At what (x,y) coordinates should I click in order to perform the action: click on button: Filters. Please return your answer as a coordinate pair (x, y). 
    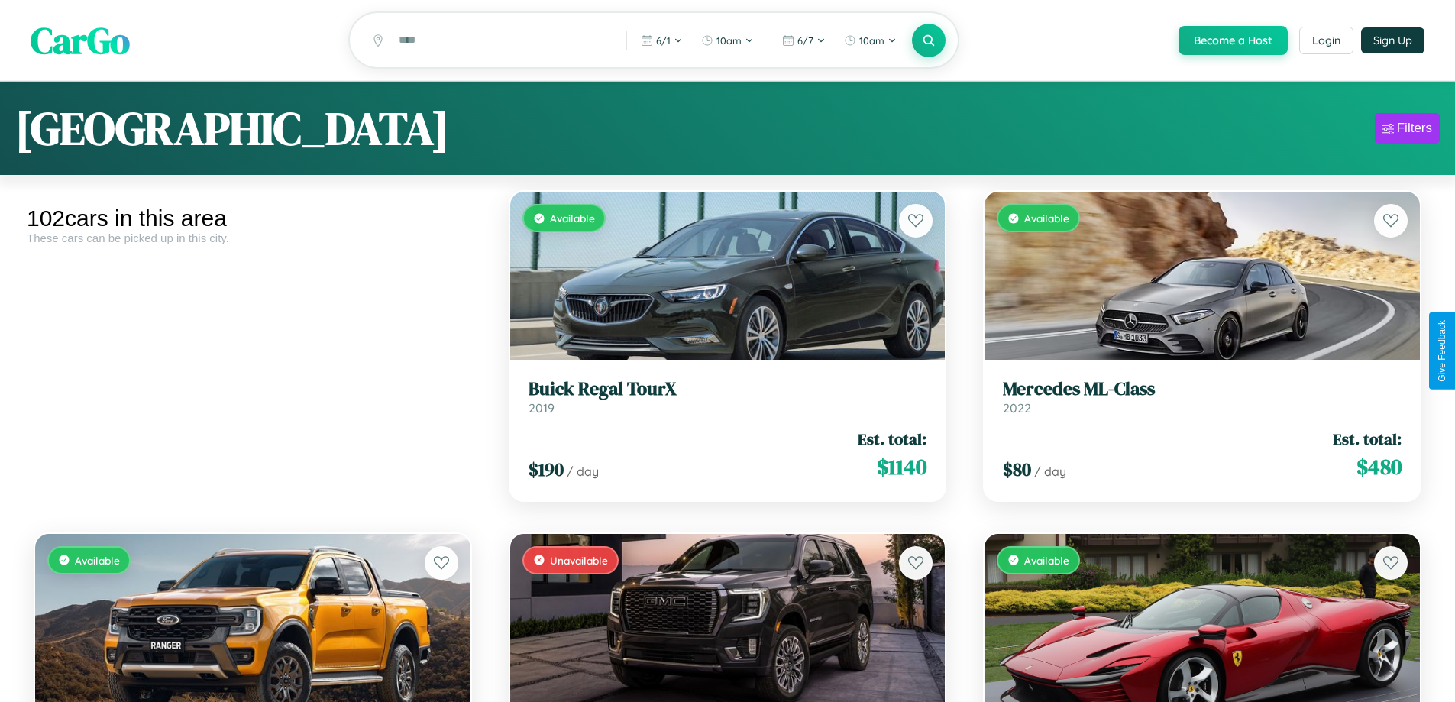
    Looking at the image, I should click on (1407, 128).